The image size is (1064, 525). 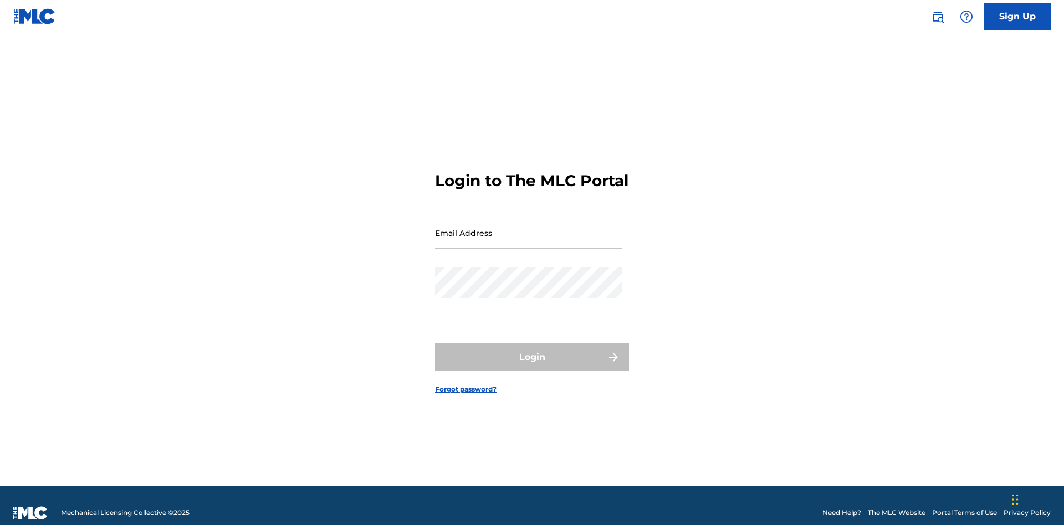 I want to click on img: MLC Logo, so click(x=34, y=16).